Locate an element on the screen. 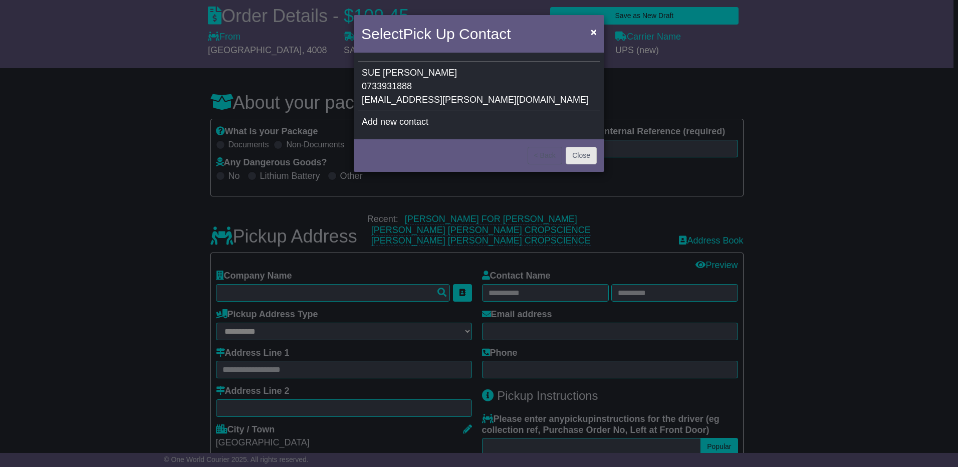 Image resolution: width=958 pixels, height=467 pixels. span: Contact is located at coordinates (484, 34).